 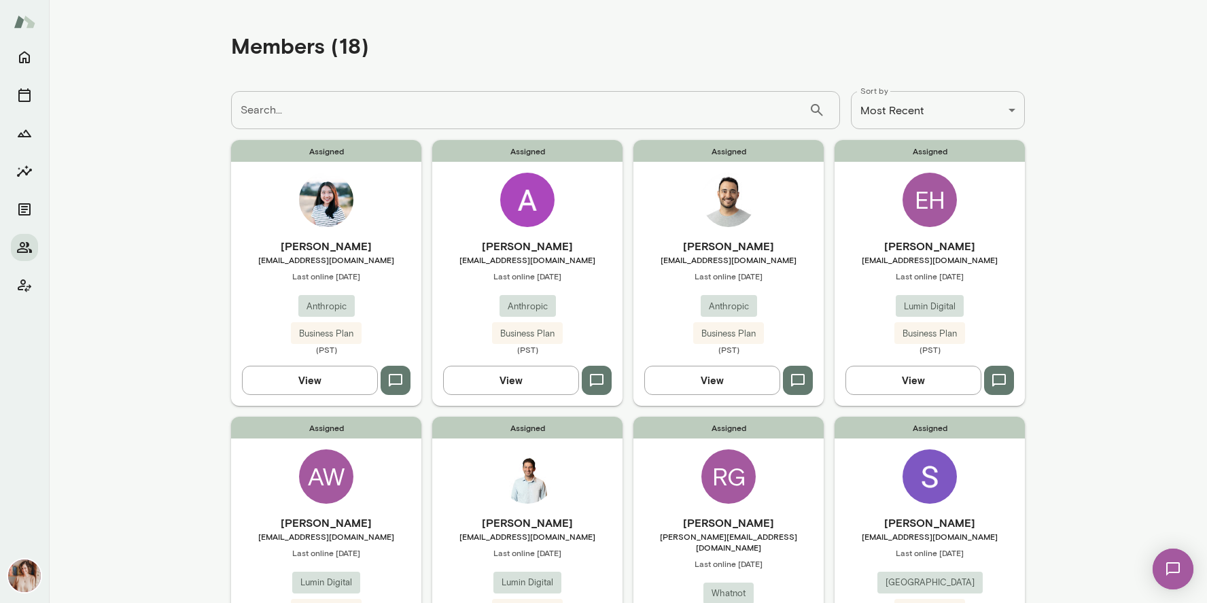 I want to click on div: EH, so click(x=930, y=200).